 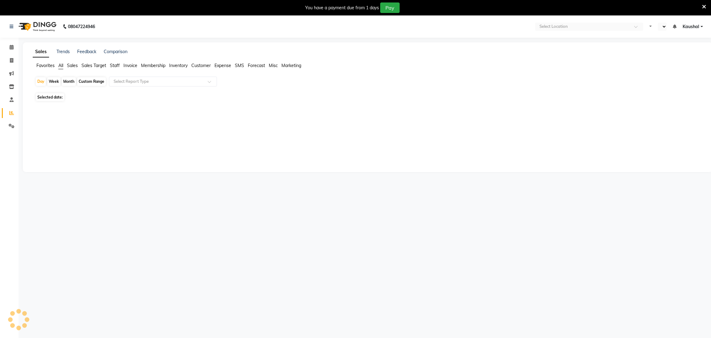 What do you see at coordinates (69, 81) in the screenshot?
I see `div: Month` at bounding box center [69, 81].